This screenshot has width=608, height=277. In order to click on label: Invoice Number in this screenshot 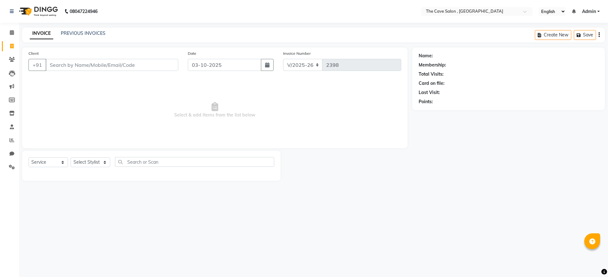, I will do `click(297, 54)`.